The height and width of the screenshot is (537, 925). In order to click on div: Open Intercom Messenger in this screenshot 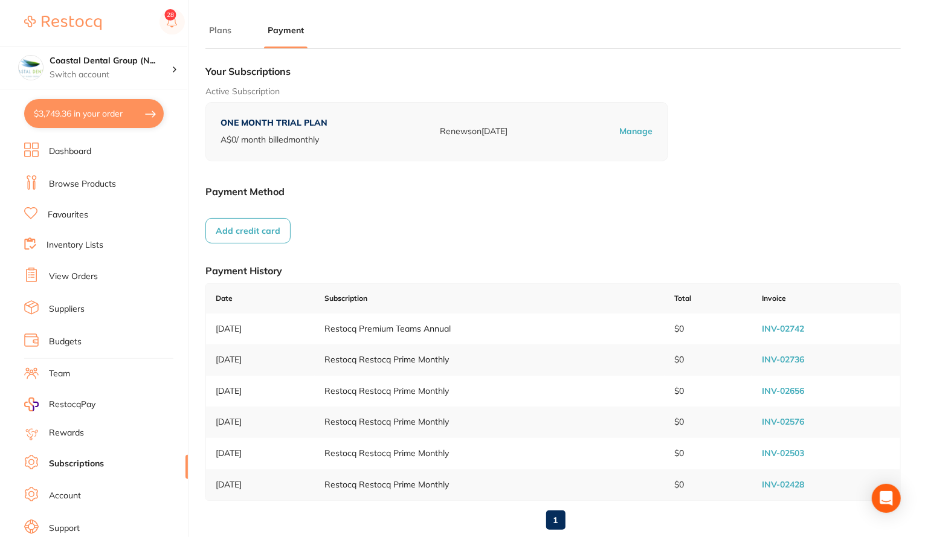, I will do `click(886, 498)`.